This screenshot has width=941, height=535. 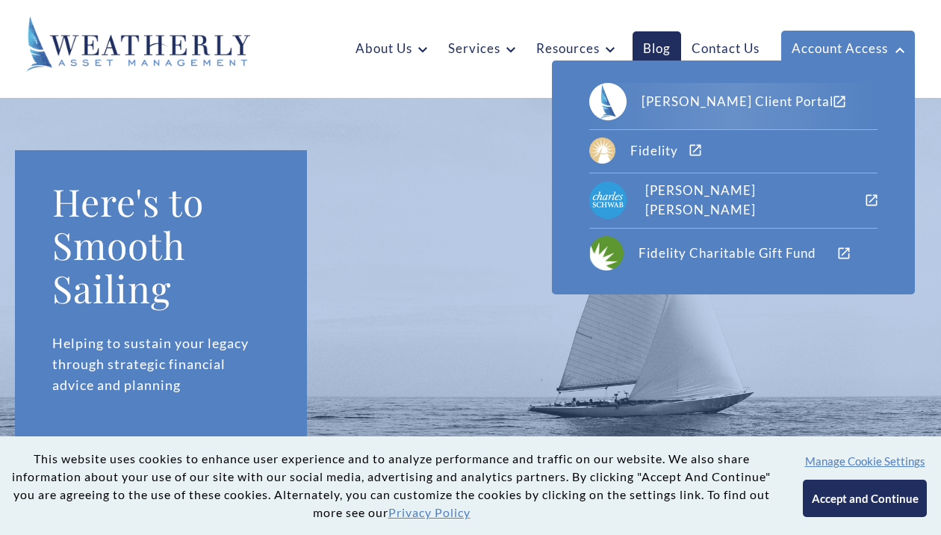 What do you see at coordinates (725, 48) in the screenshot?
I see `a: Contact Us` at bounding box center [725, 48].